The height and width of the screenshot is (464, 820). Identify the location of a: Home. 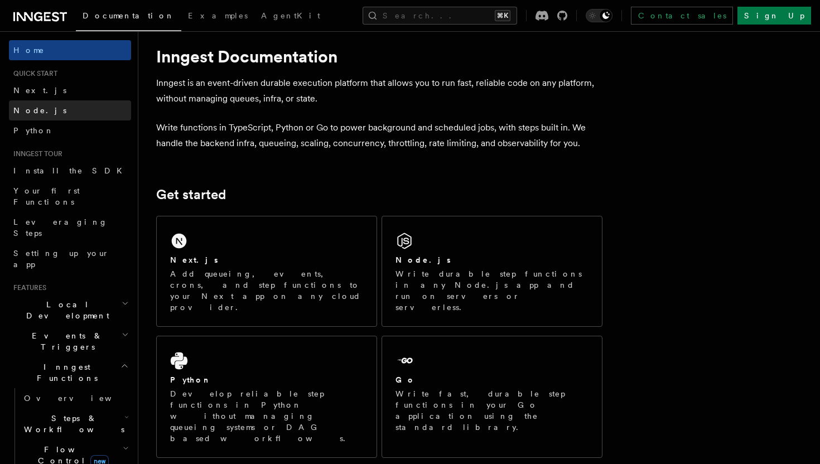
(70, 50).